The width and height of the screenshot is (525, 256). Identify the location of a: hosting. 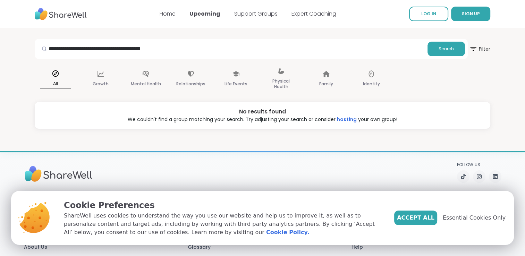
(346, 119).